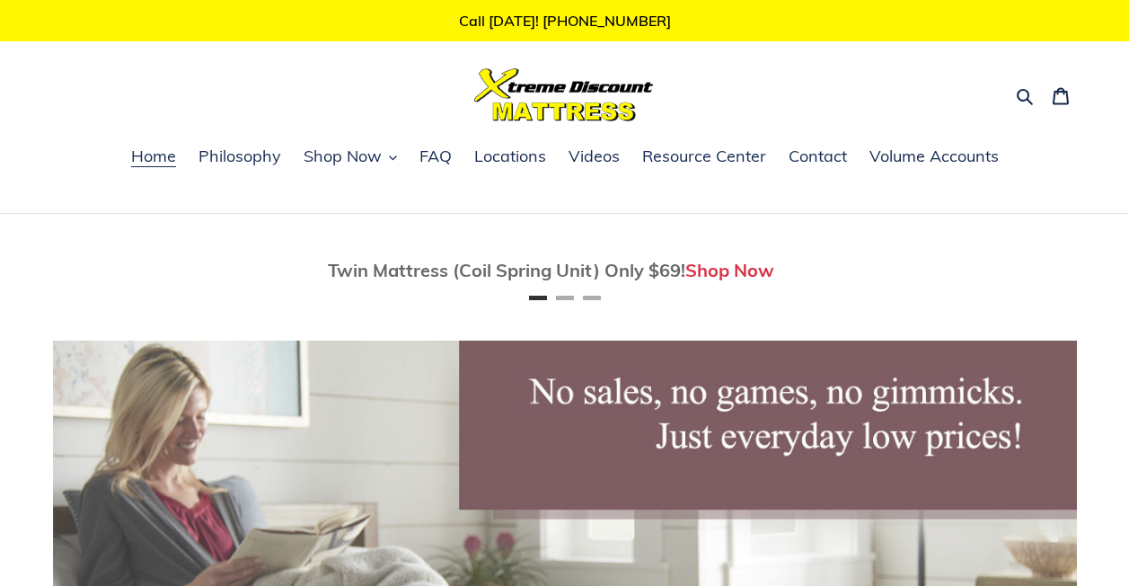  What do you see at coordinates (935, 156) in the screenshot?
I see `span: Volume Accounts` at bounding box center [935, 156].